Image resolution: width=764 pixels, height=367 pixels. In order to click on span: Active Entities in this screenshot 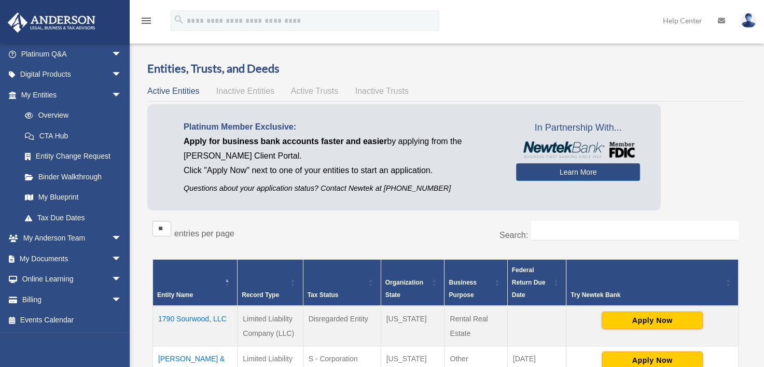, I will do `click(173, 91)`.